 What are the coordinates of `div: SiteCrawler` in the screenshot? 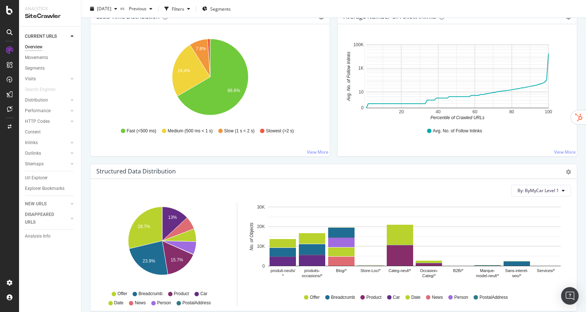 It's located at (50, 16).